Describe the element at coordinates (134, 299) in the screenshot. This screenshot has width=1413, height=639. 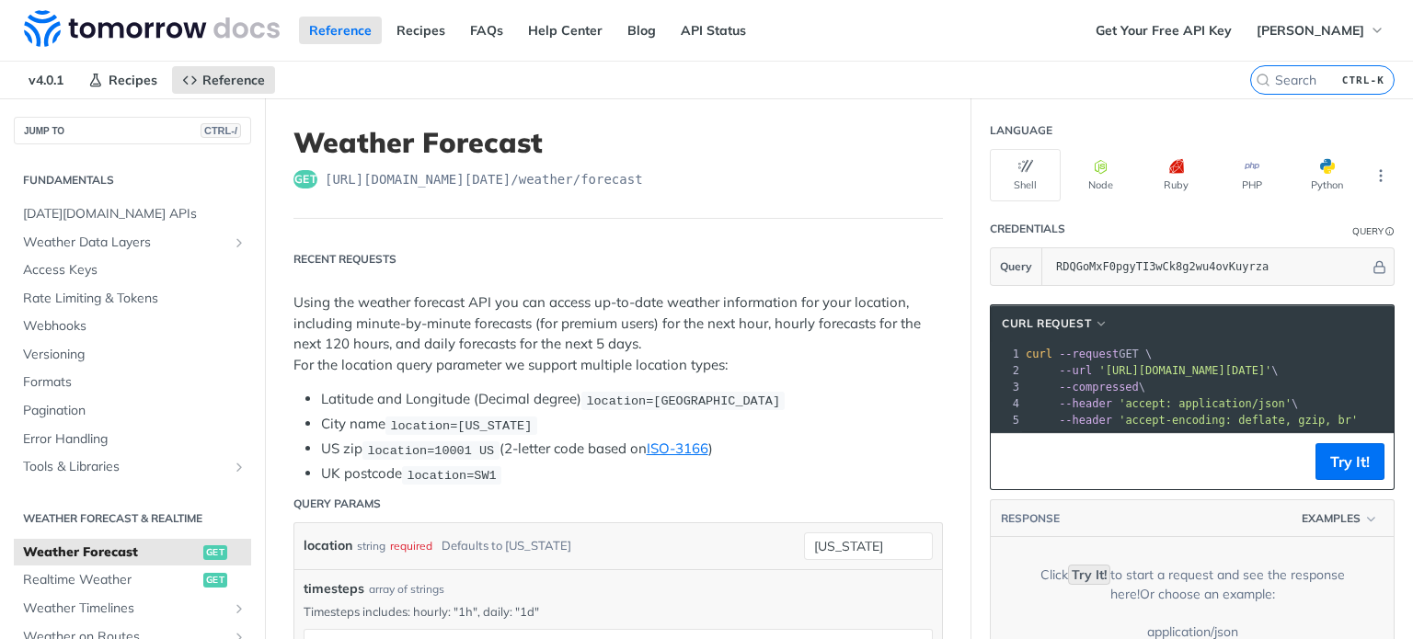
I see `span: Rate Limiting & Tokens` at that location.